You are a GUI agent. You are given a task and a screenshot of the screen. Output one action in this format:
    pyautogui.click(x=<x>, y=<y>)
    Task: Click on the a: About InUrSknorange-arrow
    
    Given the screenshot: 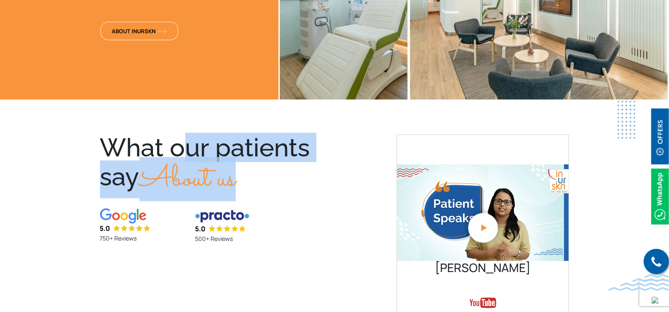 What is the action you would take?
    pyautogui.click(x=139, y=31)
    